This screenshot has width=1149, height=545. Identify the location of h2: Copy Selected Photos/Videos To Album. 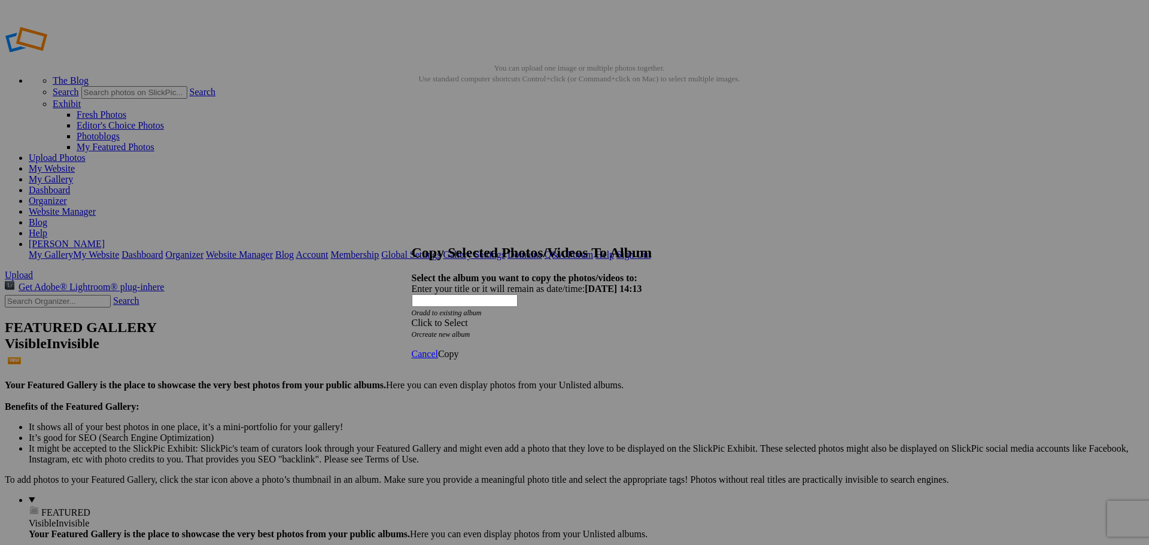
(570, 252).